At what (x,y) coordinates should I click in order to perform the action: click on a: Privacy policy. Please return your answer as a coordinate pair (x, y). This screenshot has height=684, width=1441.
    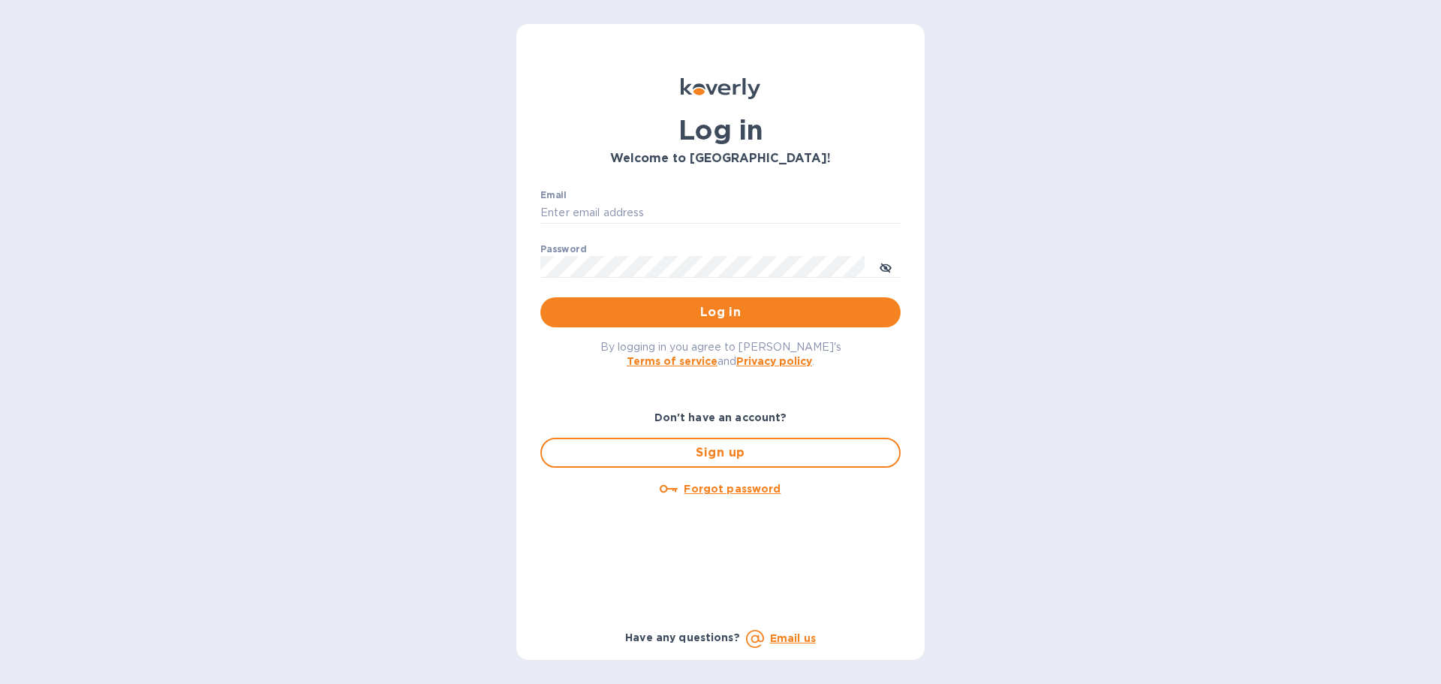
    Looking at the image, I should click on (774, 361).